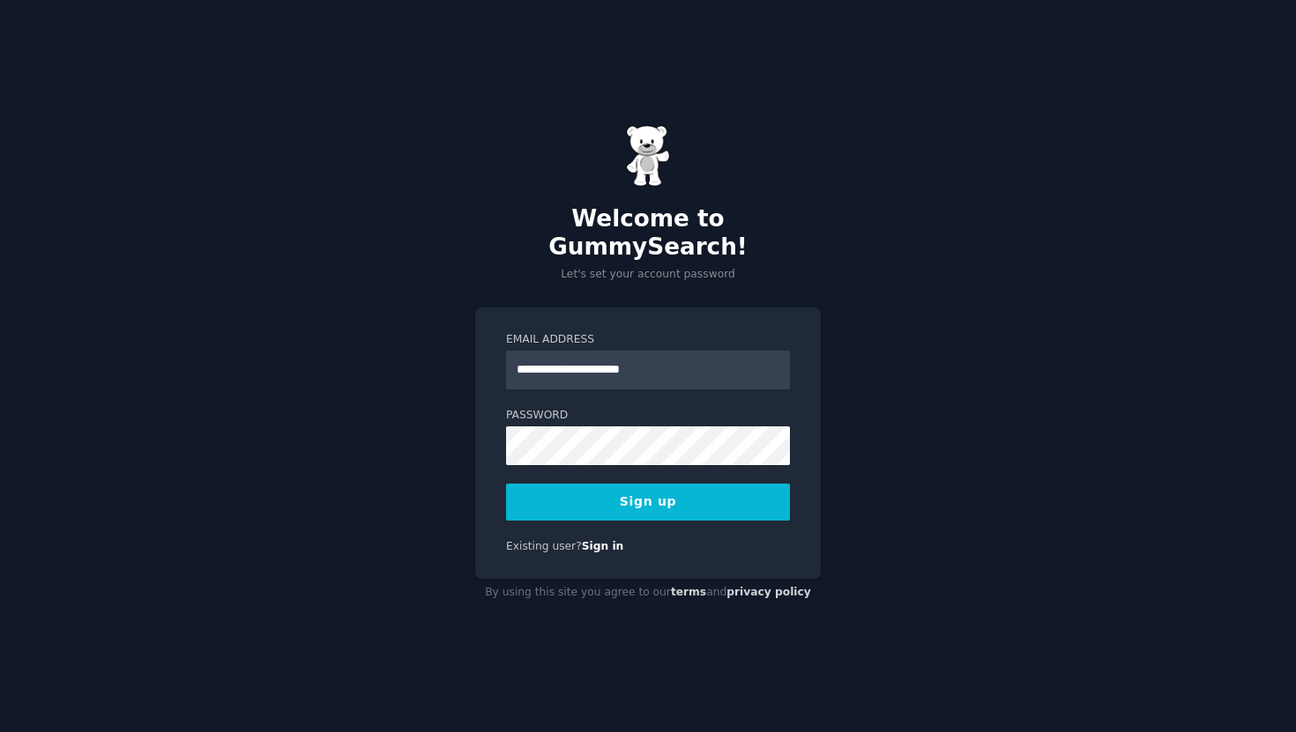  I want to click on a: privacy policy, so click(769, 592).